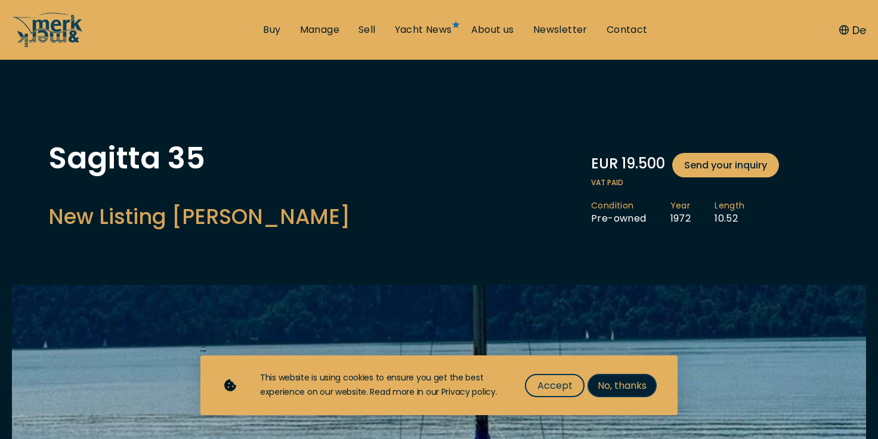 The image size is (878, 439). Describe the element at coordinates (619, 206) in the screenshot. I see `span: Condition` at that location.